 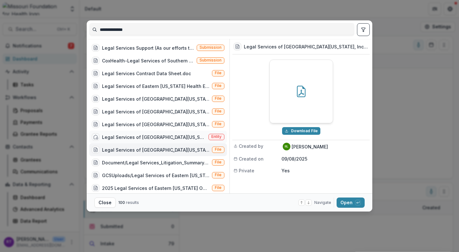 What do you see at coordinates (105, 203) in the screenshot?
I see `button: Close` at bounding box center [105, 203].